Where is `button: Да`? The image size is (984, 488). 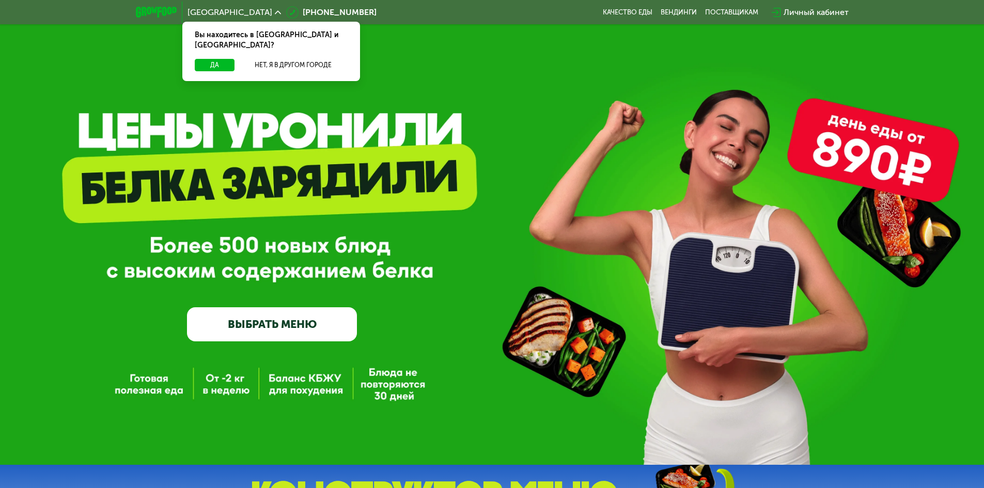
button: Да is located at coordinates (214, 65).